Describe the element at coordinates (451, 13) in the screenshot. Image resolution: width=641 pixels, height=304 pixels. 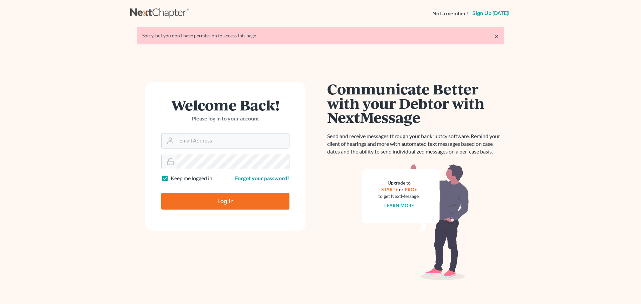
I see `strong: Not a member?` at that location.